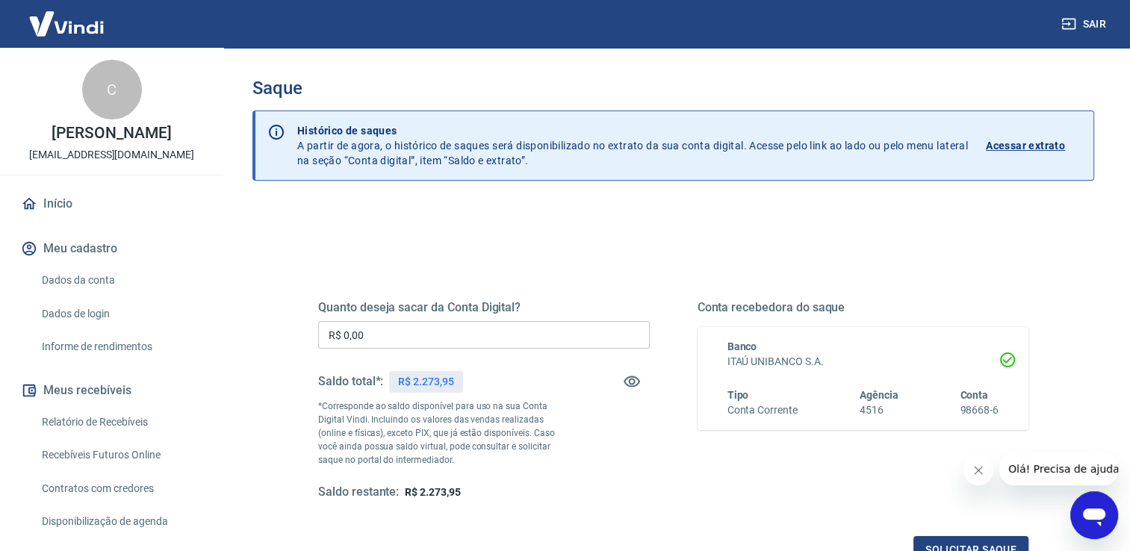 This screenshot has height=551, width=1130. I want to click on button: Sair, so click(1086, 24).